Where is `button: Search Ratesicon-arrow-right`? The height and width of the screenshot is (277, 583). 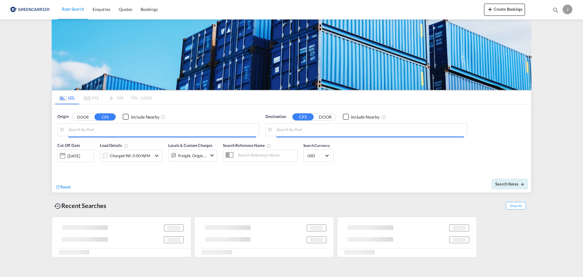
button: Search Ratesicon-arrow-right is located at coordinates (510, 184).